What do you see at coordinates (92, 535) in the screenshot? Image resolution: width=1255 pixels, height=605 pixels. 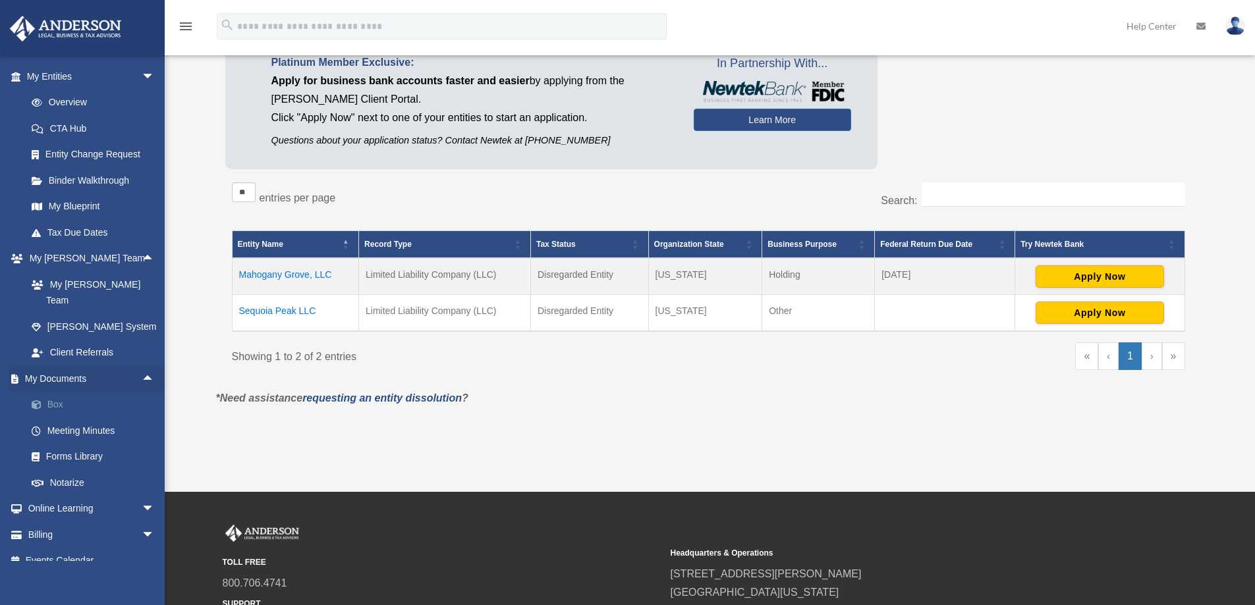 I see `a: Billingarrow_drop_down` at bounding box center [92, 535].